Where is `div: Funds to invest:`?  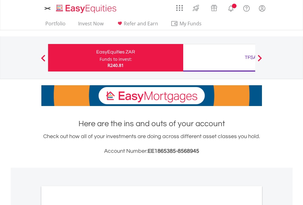 div: Funds to invest: is located at coordinates (116, 59).